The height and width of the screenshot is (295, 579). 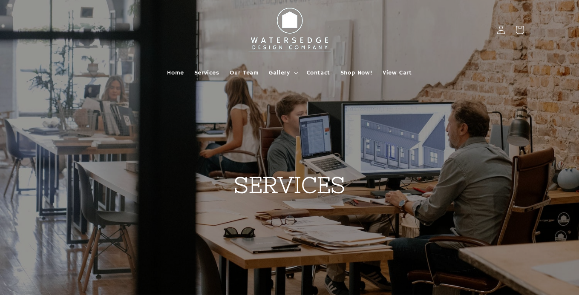 What do you see at coordinates (397, 73) in the screenshot?
I see `span: View Cart` at bounding box center [397, 73].